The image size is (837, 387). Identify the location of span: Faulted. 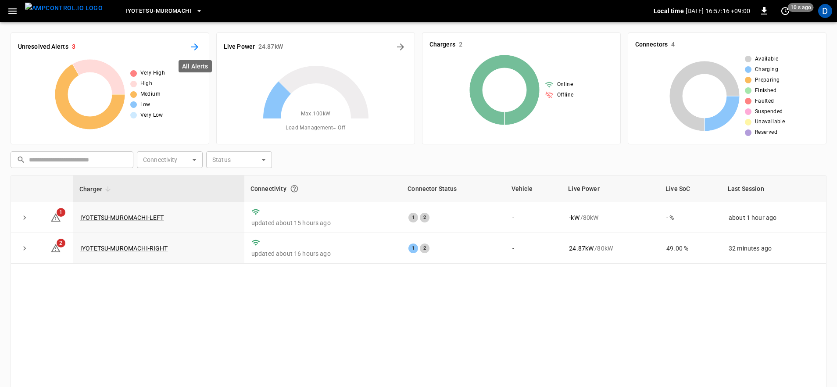
(765, 101).